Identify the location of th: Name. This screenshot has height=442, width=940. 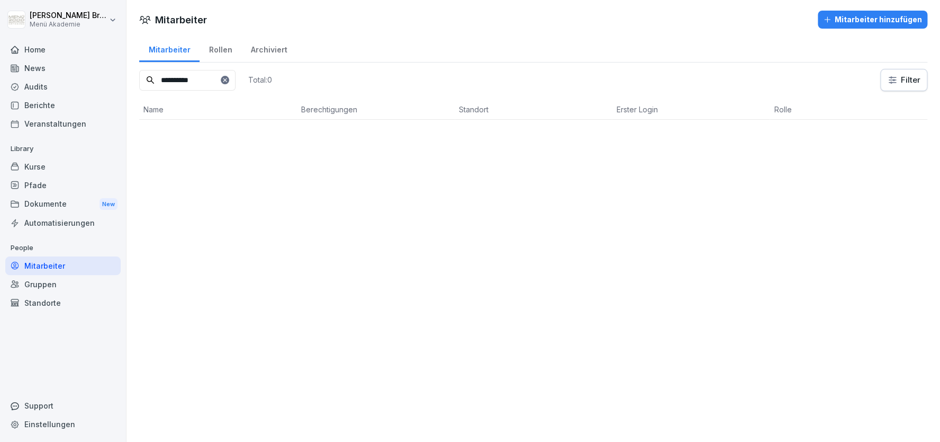
(218, 110).